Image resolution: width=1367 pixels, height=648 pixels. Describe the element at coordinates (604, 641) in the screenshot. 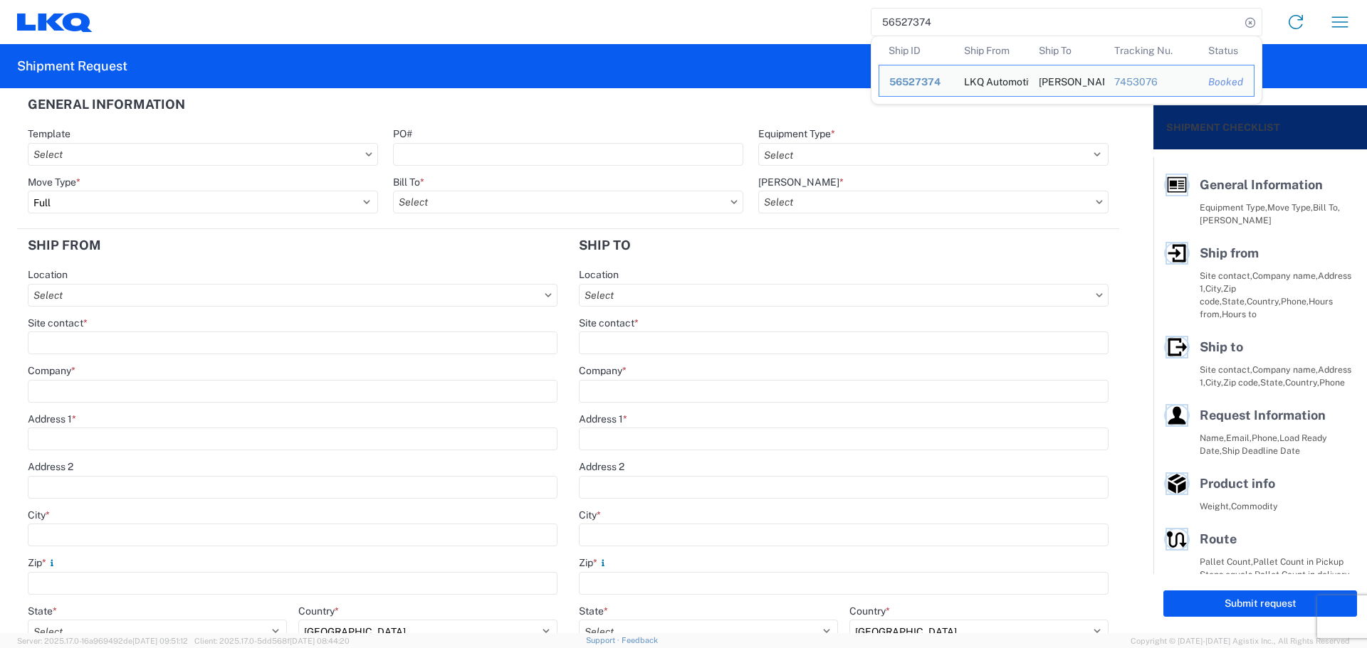

I see `a: Support` at that location.